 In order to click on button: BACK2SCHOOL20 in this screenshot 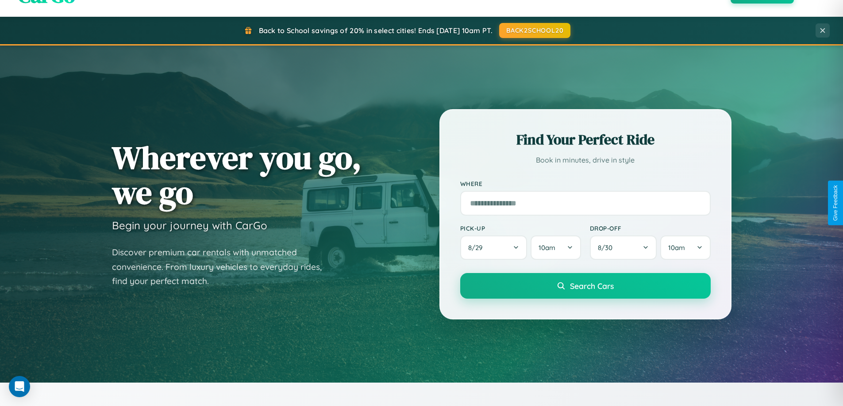, I will do `click(534, 31)`.